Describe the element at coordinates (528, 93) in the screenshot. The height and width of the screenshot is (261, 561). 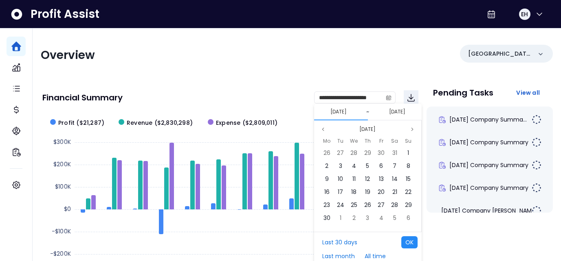
I see `span: View all` at that location.